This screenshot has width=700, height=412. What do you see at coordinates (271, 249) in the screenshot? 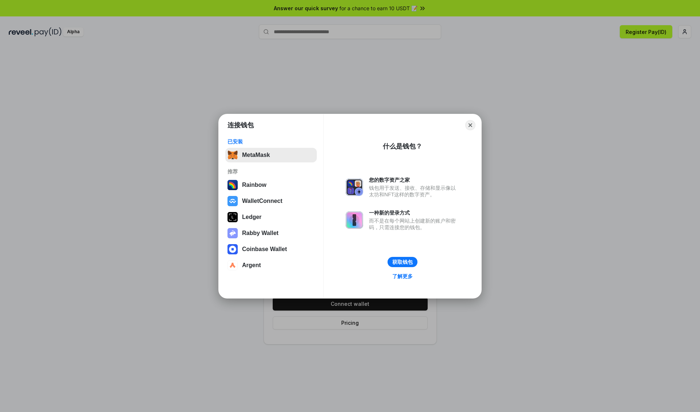
I see `button: Coinbase Wallet` at bounding box center [271, 249].